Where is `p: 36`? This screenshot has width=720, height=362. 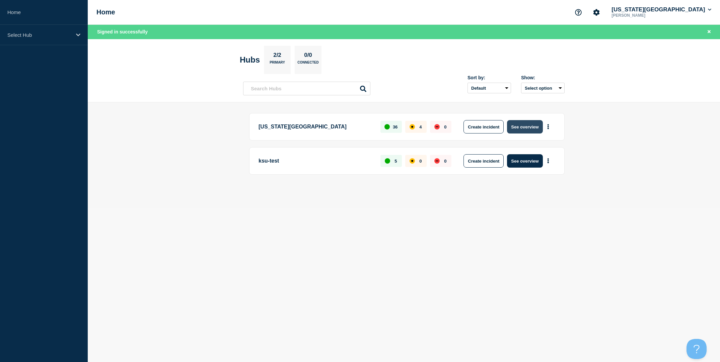
p: 36 is located at coordinates (395, 127).